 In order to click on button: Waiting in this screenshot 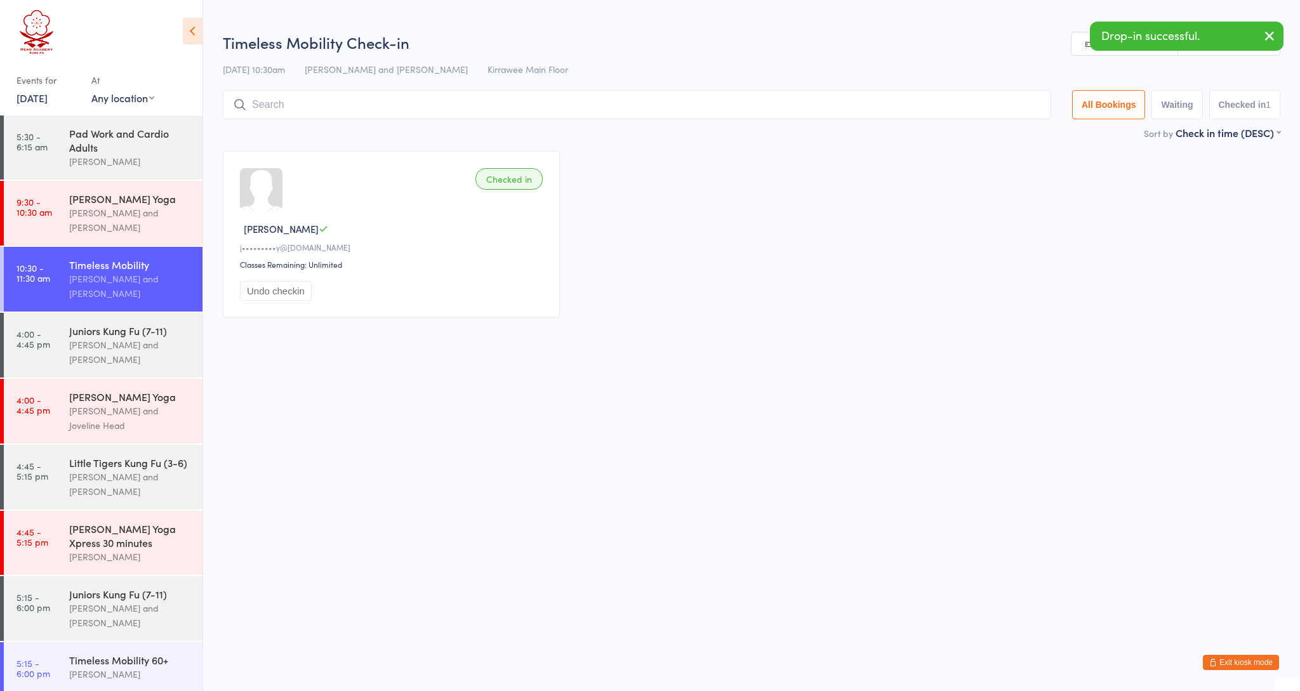, I will do `click(1177, 105)`.